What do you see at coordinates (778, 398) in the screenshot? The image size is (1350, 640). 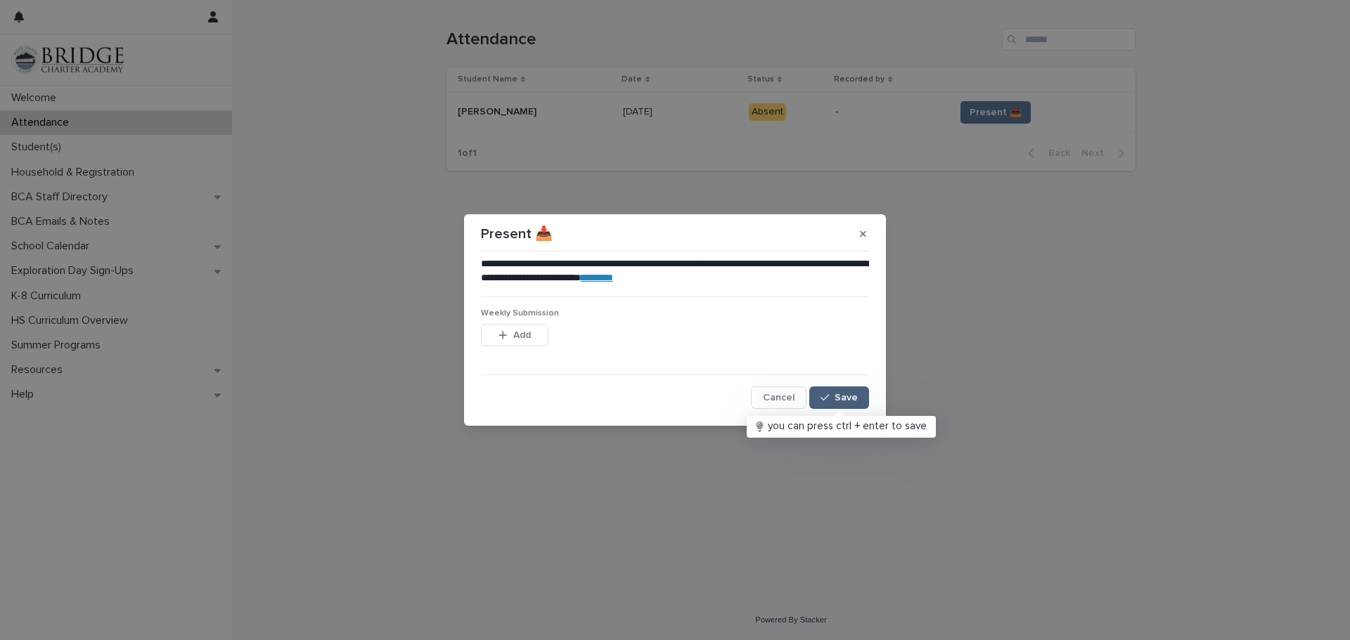 I see `span: Cancel` at bounding box center [778, 398].